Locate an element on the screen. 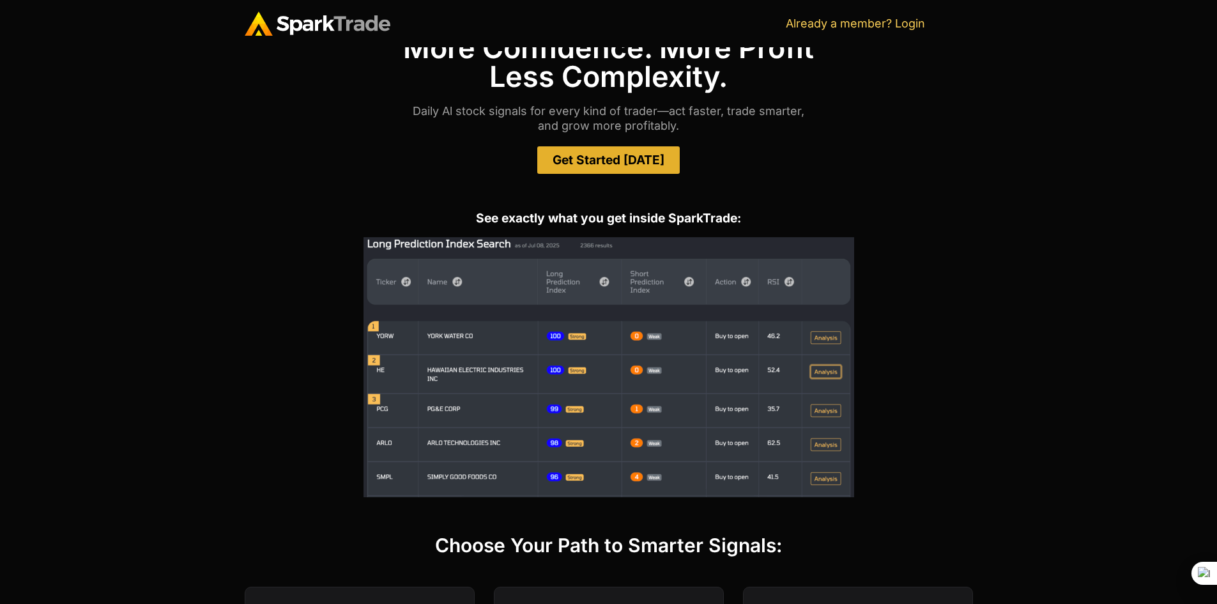  h1: More Confidence. More Profit Less Complexity. is located at coordinates (609, 62).